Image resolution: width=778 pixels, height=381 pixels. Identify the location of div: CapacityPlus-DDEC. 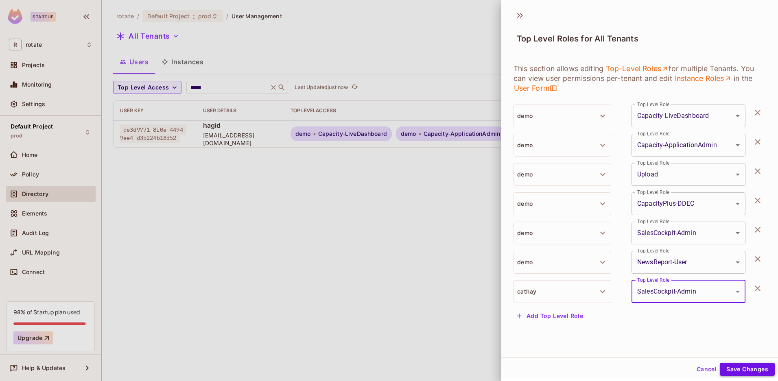
(688, 204).